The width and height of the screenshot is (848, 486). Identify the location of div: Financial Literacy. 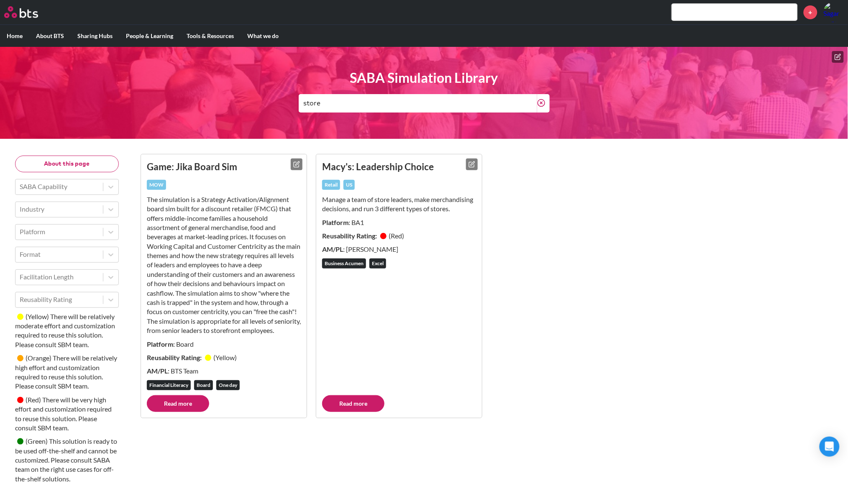
(169, 385).